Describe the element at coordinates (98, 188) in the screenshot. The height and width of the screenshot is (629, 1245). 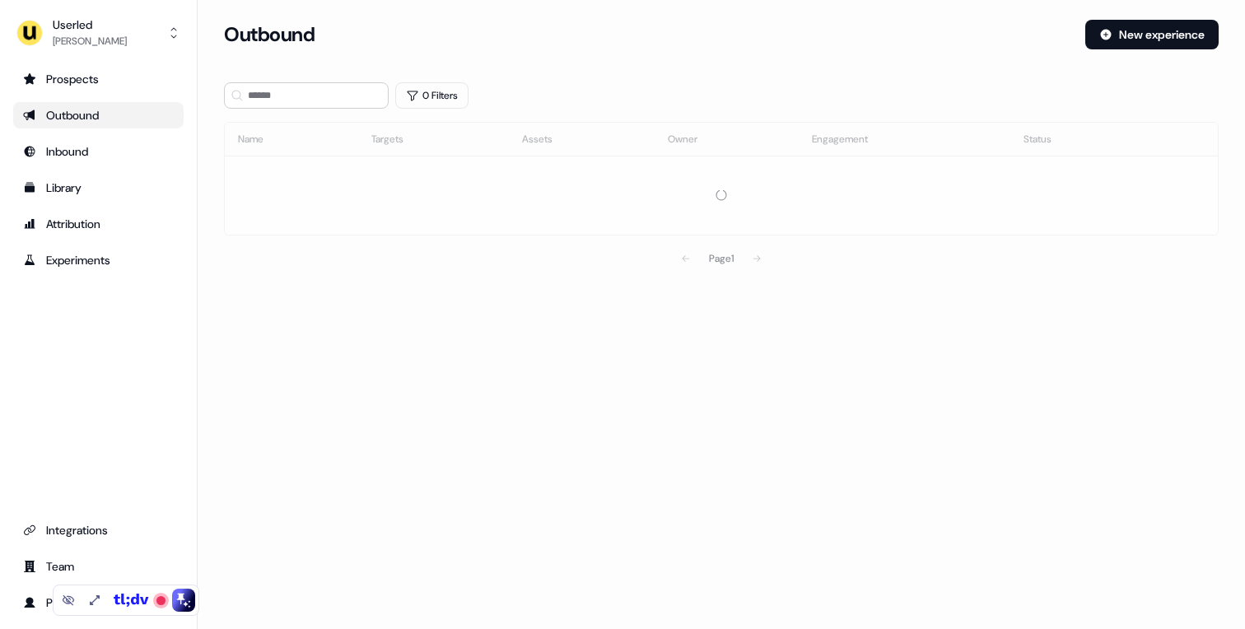
I see `div: Library` at that location.